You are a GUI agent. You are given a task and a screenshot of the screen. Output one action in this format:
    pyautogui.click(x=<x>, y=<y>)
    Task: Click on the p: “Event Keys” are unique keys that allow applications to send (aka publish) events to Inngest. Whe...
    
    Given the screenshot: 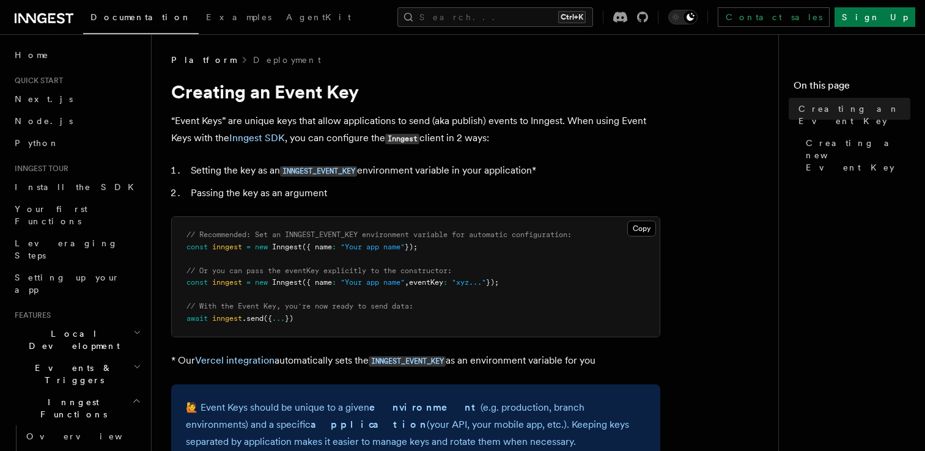 What is the action you would take?
    pyautogui.click(x=416, y=130)
    